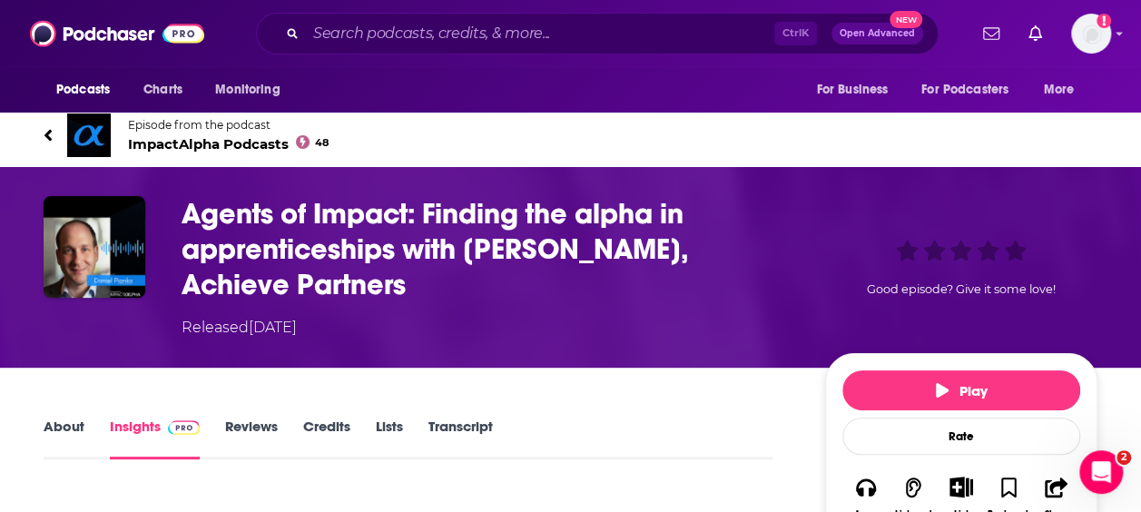 Image resolution: width=1141 pixels, height=512 pixels. I want to click on span: 48, so click(321, 142).